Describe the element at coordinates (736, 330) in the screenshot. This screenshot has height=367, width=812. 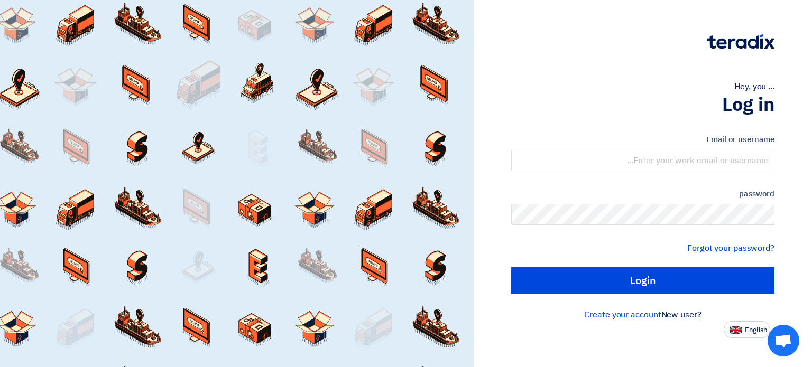
I see `img: en-US.png` at that location.